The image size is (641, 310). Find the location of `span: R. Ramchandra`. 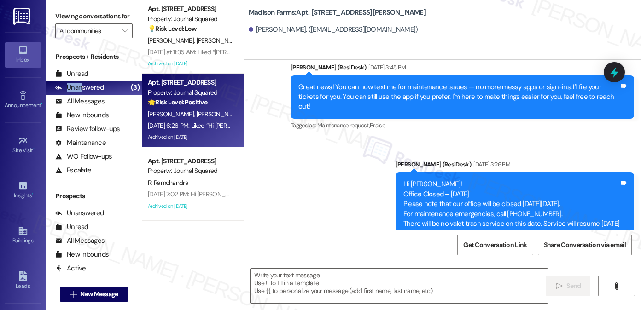

span: R. Ramchandra is located at coordinates (168, 183).